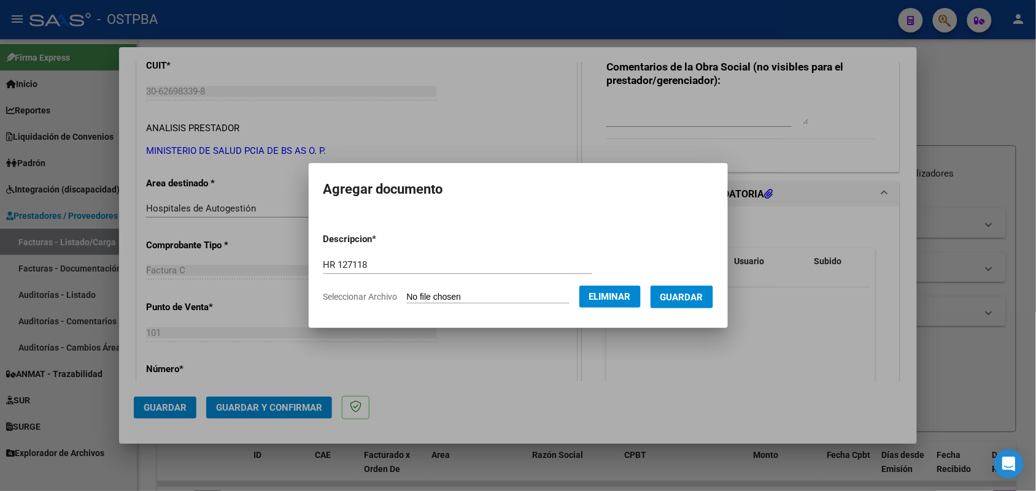  What do you see at coordinates (610, 297) in the screenshot?
I see `span: Eliminar` at bounding box center [610, 297].